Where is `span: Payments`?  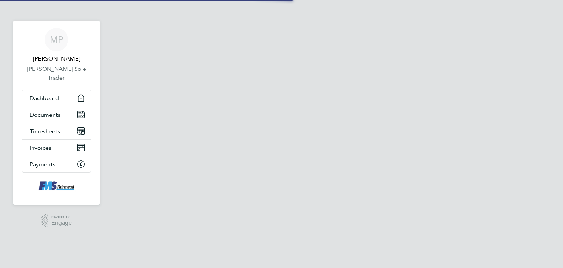
span: Payments is located at coordinates (43, 164).